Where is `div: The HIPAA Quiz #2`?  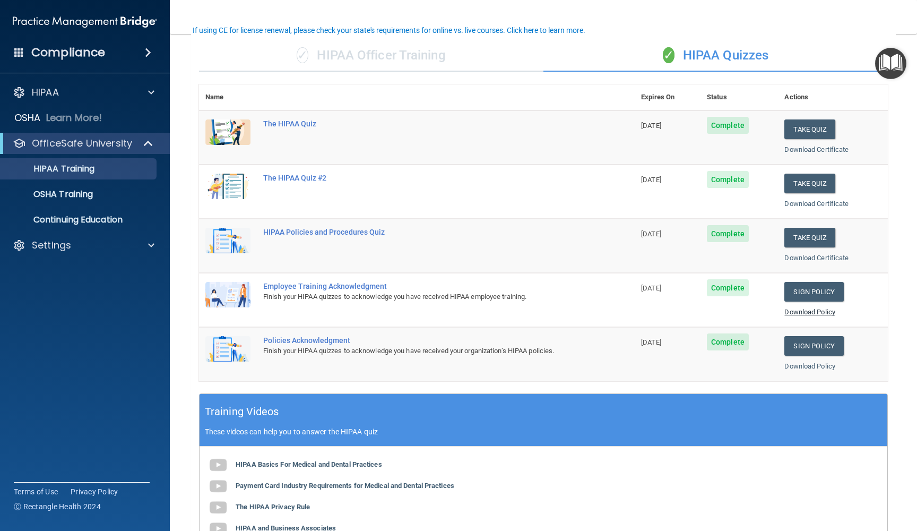 div: The HIPAA Quiz #2 is located at coordinates (422, 178).